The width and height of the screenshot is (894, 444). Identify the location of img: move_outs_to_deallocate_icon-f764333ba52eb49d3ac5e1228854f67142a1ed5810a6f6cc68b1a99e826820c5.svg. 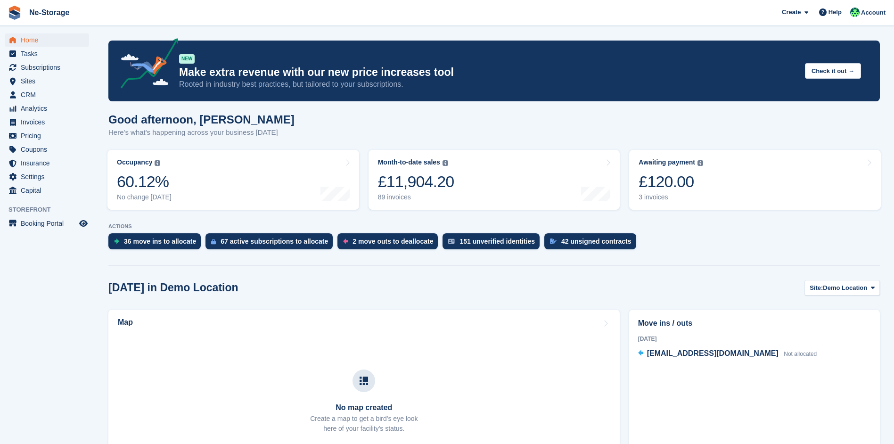
(345, 241).